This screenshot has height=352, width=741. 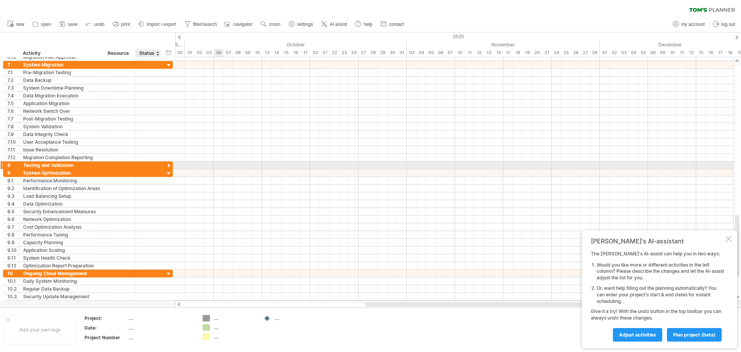 What do you see at coordinates (633, 52) in the screenshot?
I see `div: Thursday, 4 December 2025` at bounding box center [633, 52].